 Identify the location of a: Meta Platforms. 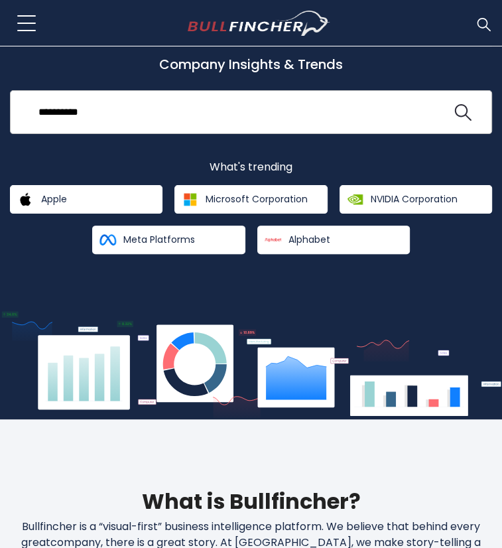
(168, 239).